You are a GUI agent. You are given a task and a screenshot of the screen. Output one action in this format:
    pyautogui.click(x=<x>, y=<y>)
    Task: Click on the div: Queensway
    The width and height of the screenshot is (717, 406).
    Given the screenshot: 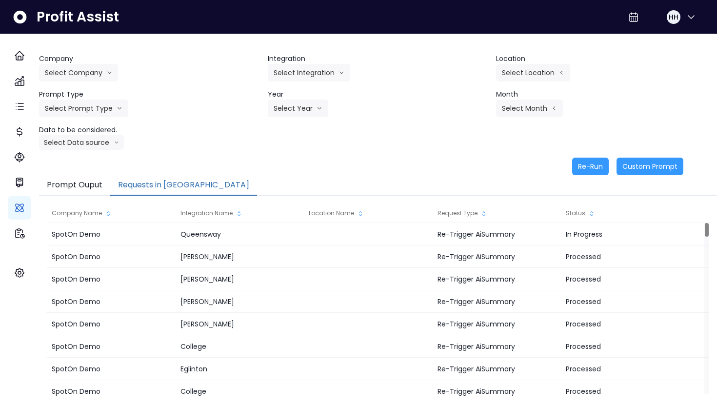 What is the action you would take?
    pyautogui.click(x=240, y=234)
    